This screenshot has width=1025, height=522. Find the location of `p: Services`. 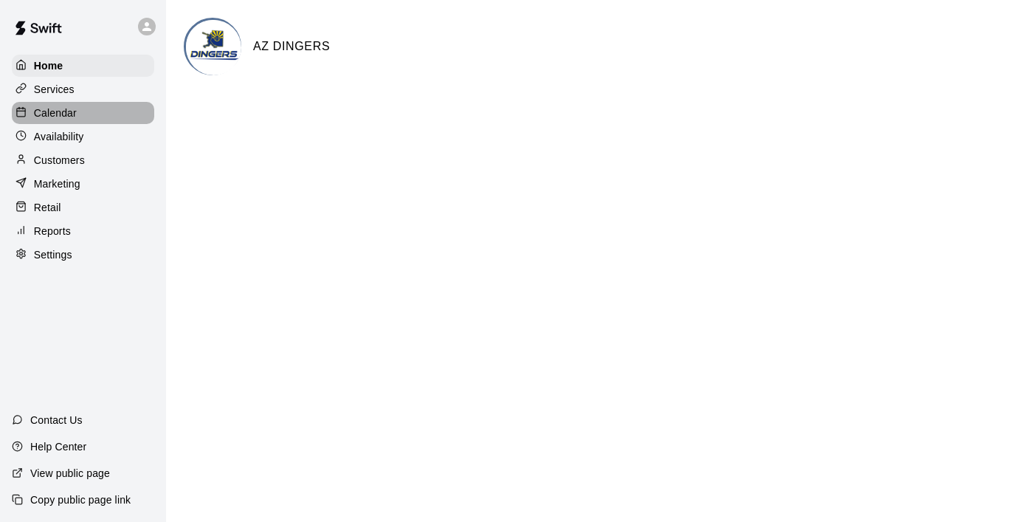

p: Services is located at coordinates (54, 89).